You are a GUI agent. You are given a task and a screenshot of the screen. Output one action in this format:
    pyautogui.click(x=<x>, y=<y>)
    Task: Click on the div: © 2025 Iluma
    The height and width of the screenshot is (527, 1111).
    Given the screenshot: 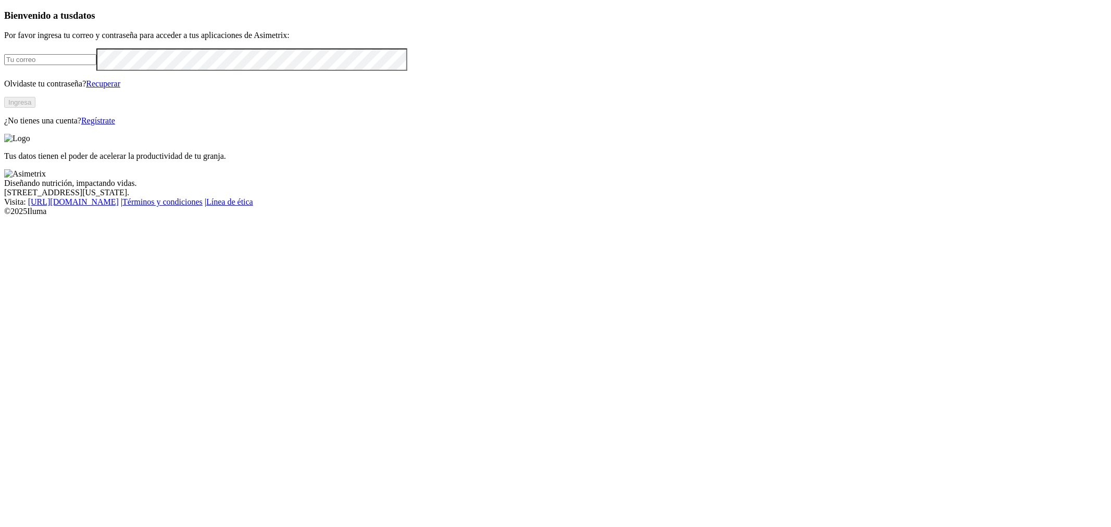 What is the action you would take?
    pyautogui.click(x=555, y=212)
    